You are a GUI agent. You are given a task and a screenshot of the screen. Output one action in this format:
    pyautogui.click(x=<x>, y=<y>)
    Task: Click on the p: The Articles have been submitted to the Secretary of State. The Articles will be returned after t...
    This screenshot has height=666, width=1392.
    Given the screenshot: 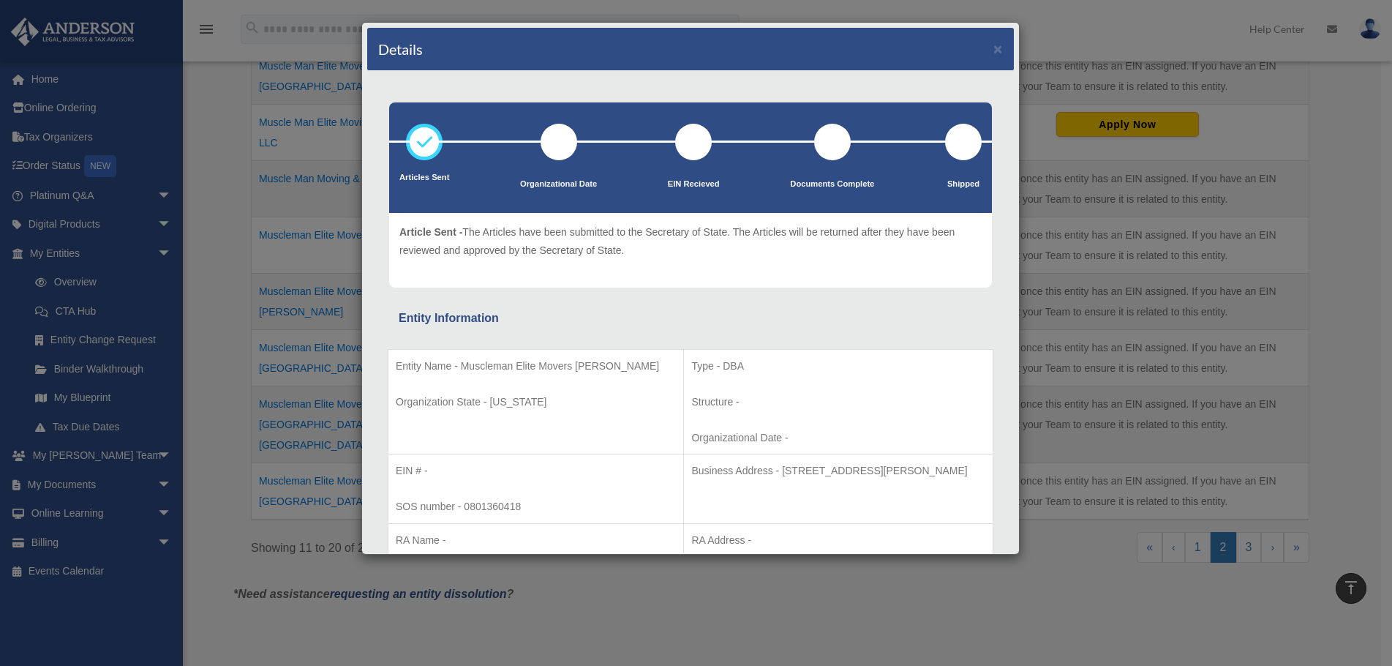 What is the action you would take?
    pyautogui.click(x=691, y=241)
    